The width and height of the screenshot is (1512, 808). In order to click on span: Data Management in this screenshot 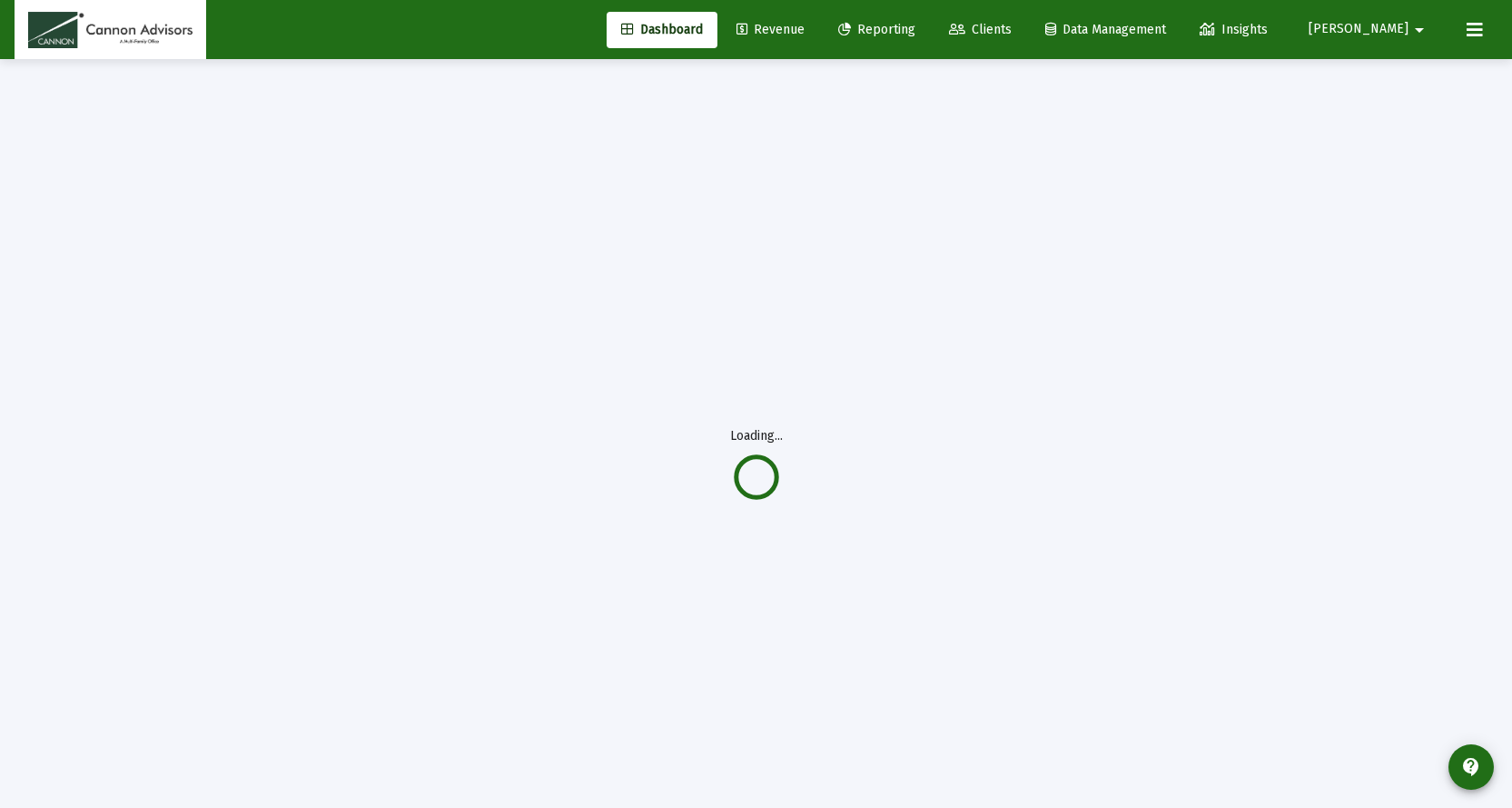, I will do `click(1105, 30)`.